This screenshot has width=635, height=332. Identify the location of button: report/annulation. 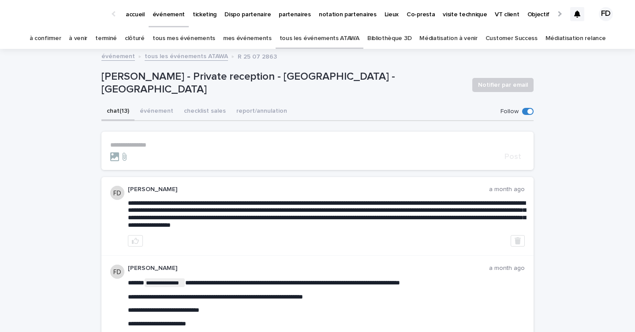
(261, 112).